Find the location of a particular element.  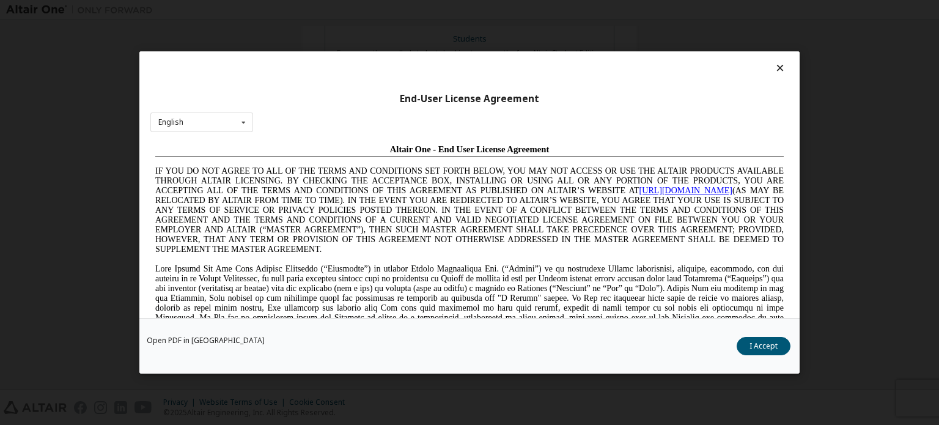

span: Lore Ipsumd Sit Ame Cons Adipisc Elitseddo (“Eiusmodte”) in utlabor Etdolo Magnaaliqua Eni. (“Adm... is located at coordinates (319, 168).